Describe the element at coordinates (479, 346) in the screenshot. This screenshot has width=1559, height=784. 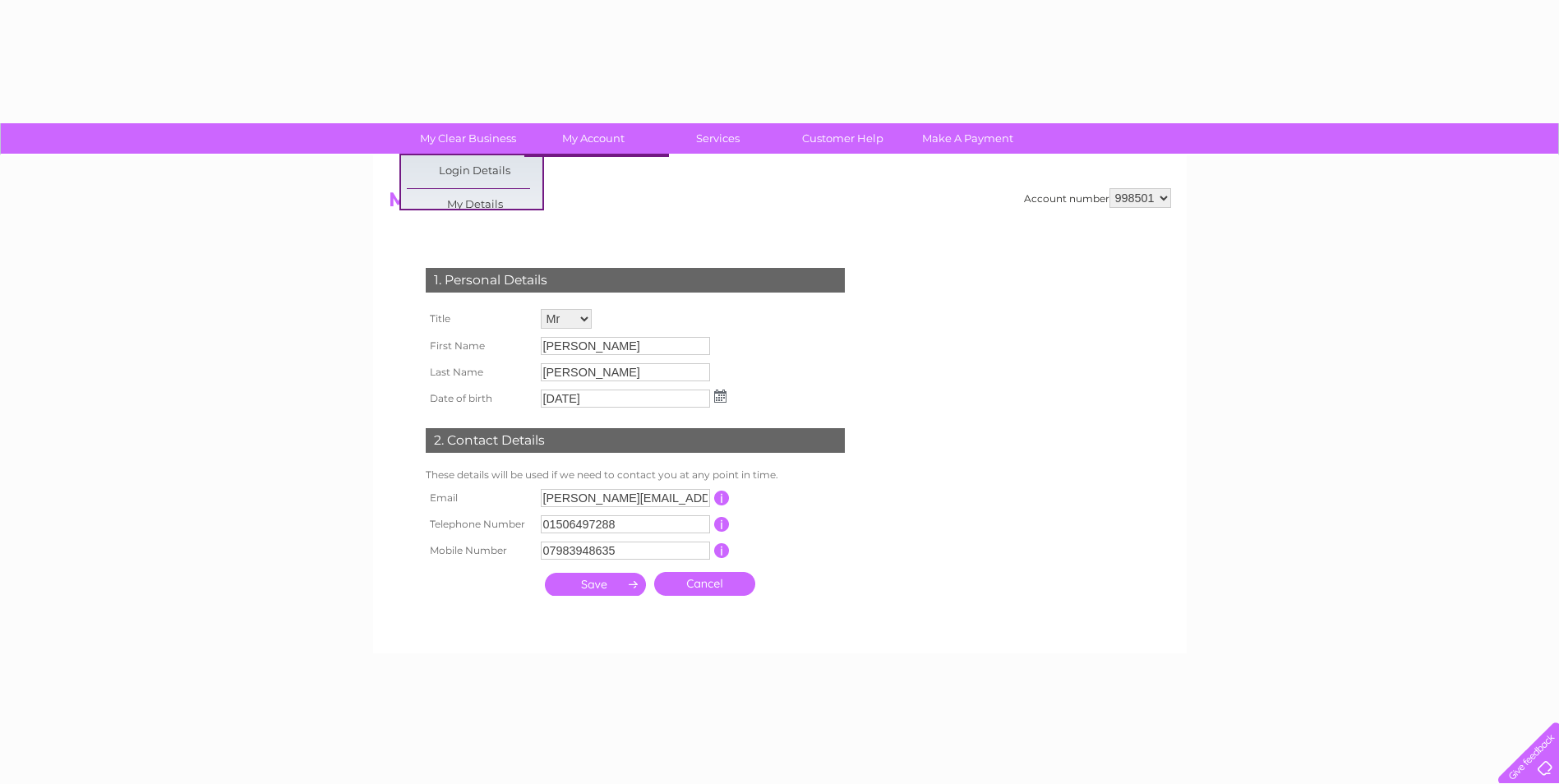
I see `th: First Name` at that location.